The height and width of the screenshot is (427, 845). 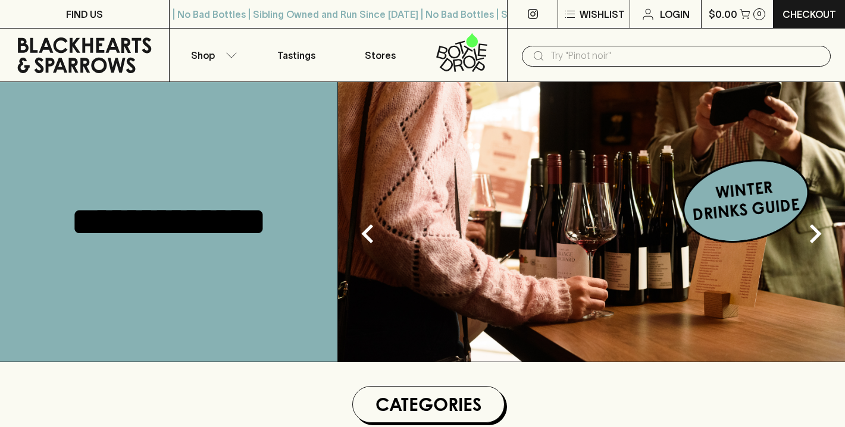 What do you see at coordinates (723, 14) in the screenshot?
I see `p: $0.00` at bounding box center [723, 14].